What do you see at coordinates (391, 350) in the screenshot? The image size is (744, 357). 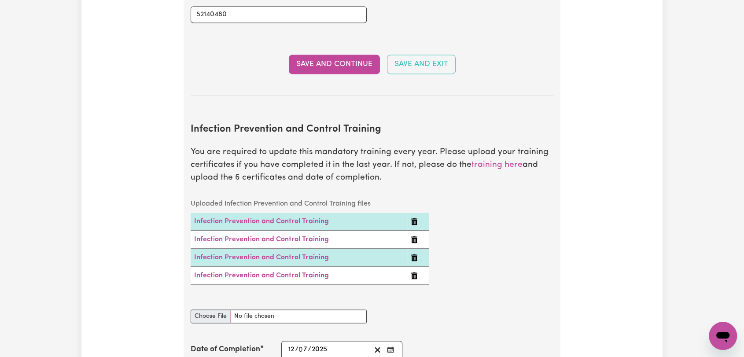 I see `button: Enter the Date of Completion of your Infection Prevention and Control Training` at bounding box center [391, 350].